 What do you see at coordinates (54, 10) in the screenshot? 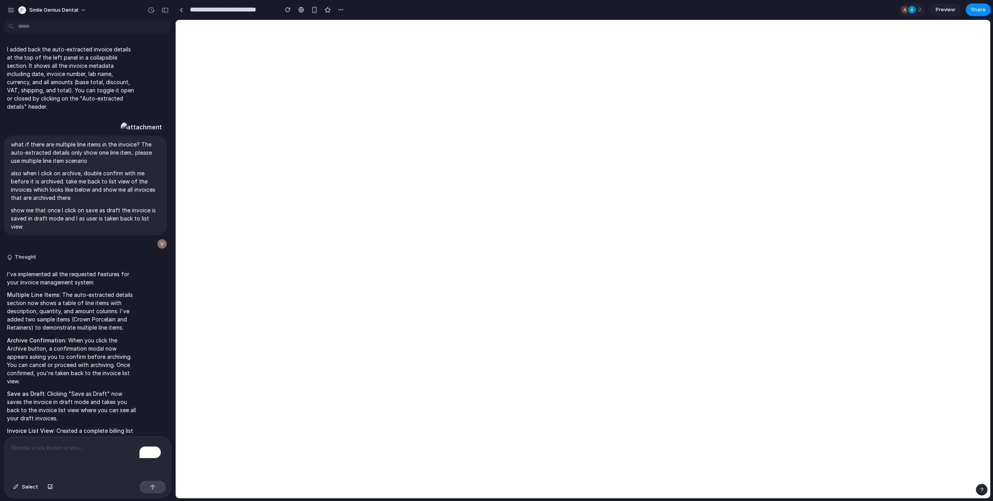
I see `span: Smile Genius Dental` at bounding box center [54, 10].